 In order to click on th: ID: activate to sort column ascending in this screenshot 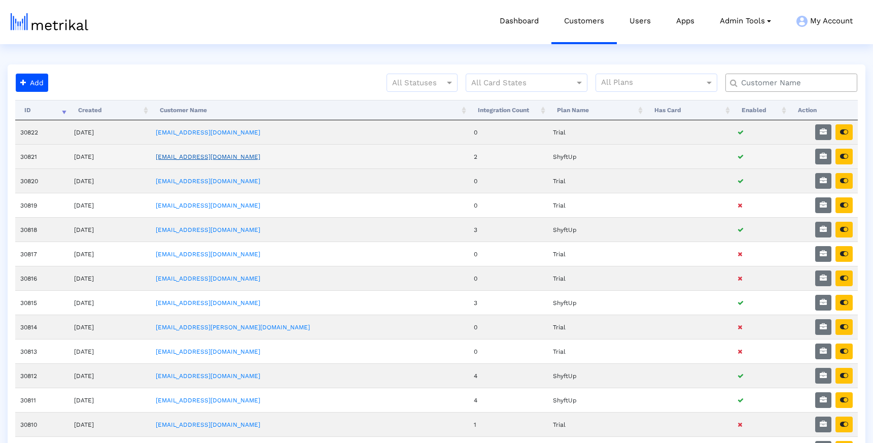, I will do `click(42, 110)`.